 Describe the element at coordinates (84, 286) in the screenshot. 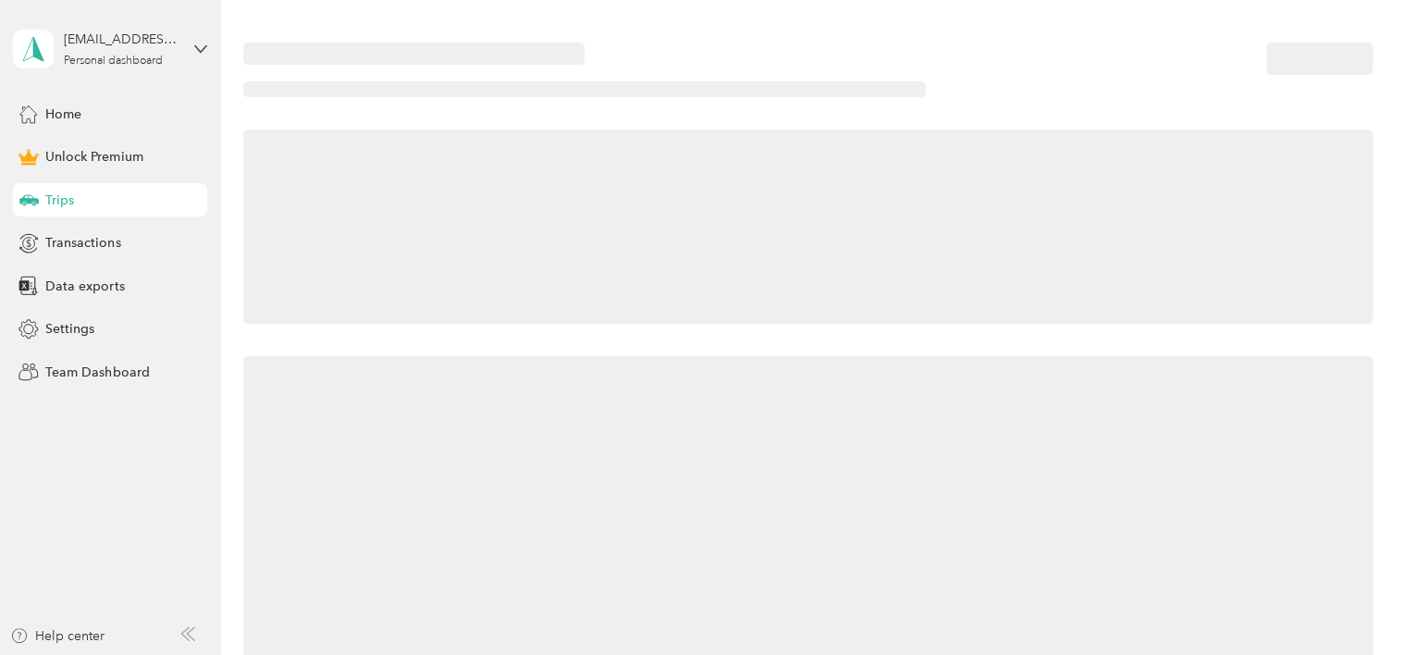

I see `span: Data exports` at that location.